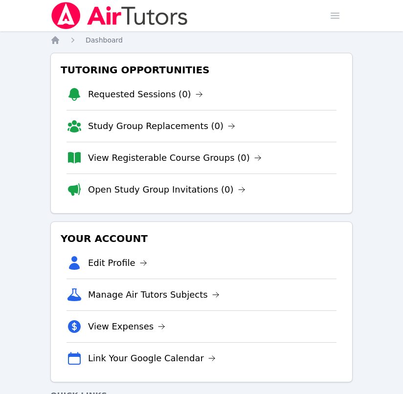 This screenshot has height=394, width=403. What do you see at coordinates (167, 190) in the screenshot?
I see `a: Open Study Group Invitations (0)` at bounding box center [167, 190].